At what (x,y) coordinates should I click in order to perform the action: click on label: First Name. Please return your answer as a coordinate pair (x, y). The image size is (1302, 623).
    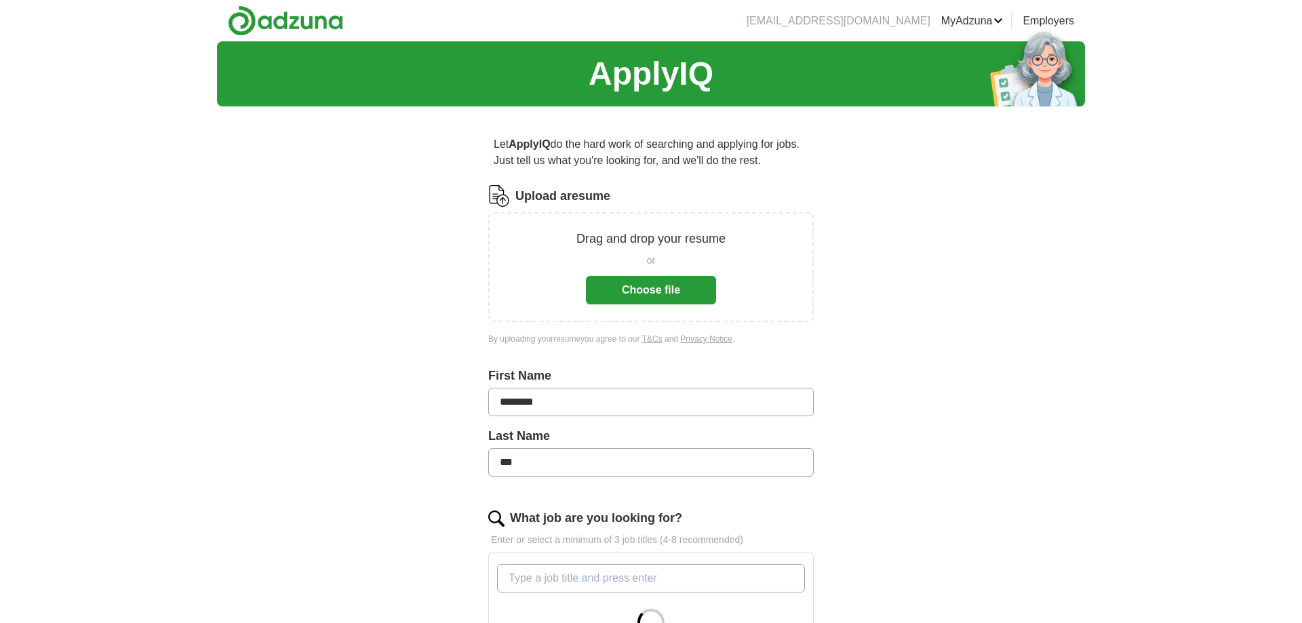
    Looking at the image, I should click on (651, 376).